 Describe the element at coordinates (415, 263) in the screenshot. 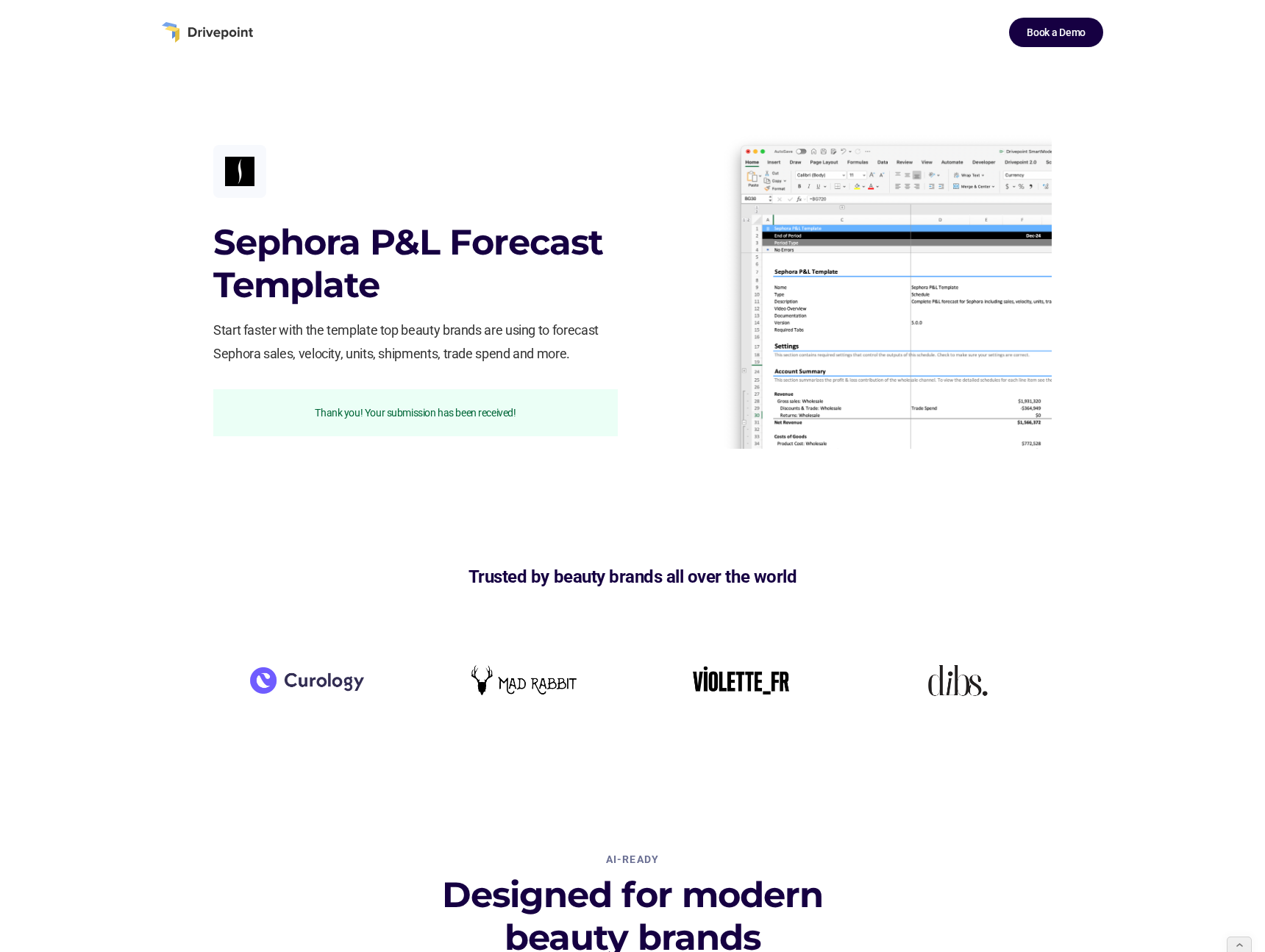

I see `h3: Sephora P&L Forecast Template` at that location.